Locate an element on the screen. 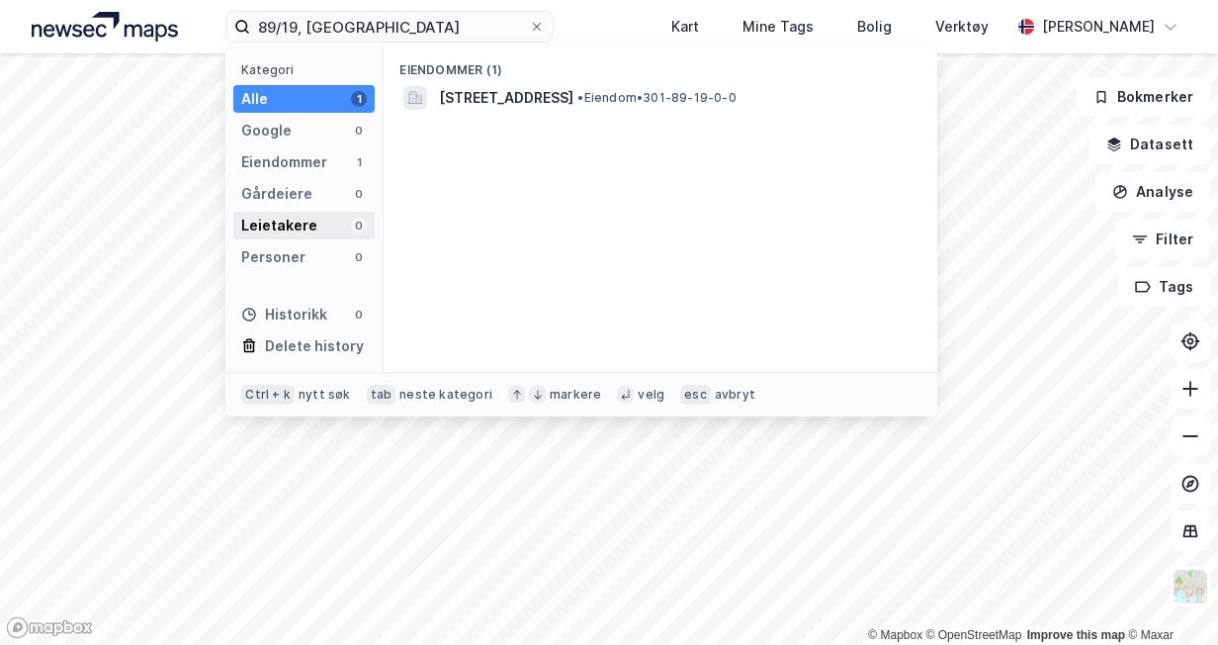 The image size is (1218, 645). button: Bokmerker is located at coordinates (1143, 97).